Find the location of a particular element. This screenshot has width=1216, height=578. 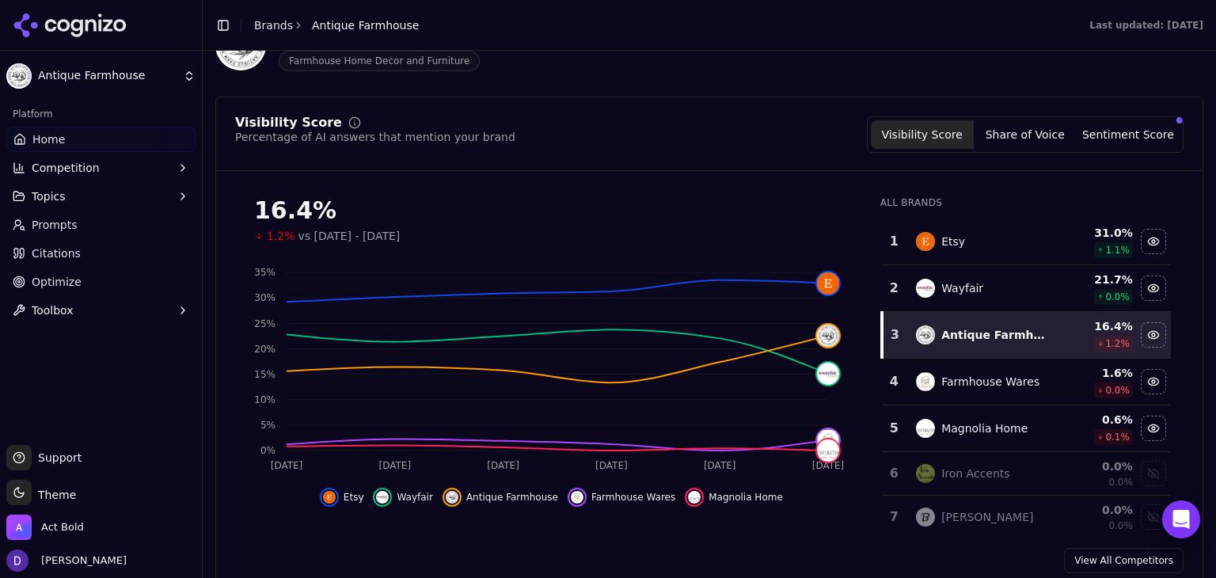

div: 4 is located at coordinates (894, 382).